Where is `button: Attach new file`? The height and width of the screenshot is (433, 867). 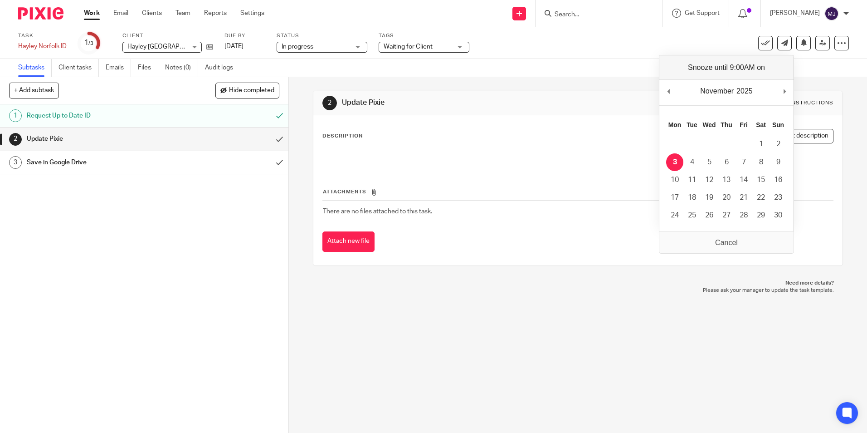
button: Attach new file is located at coordinates (348, 241).